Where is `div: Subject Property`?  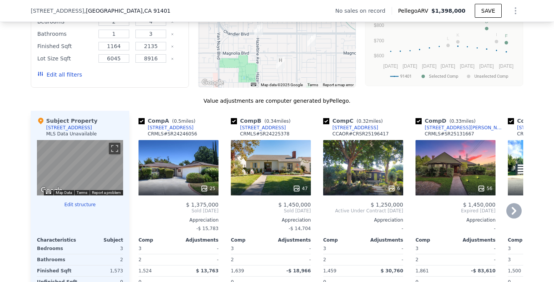 div: Subject Property is located at coordinates (67, 121).